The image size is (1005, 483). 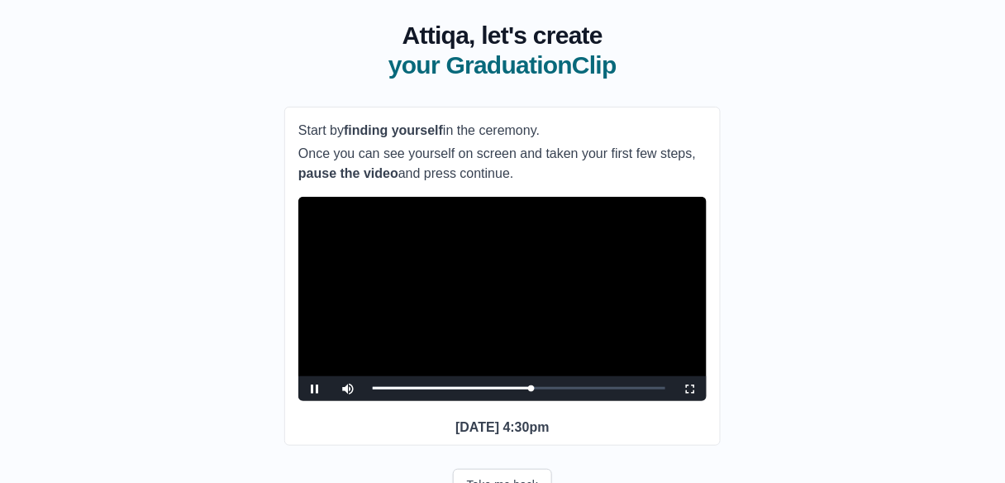 I want to click on b: finding yourself, so click(x=393, y=130).